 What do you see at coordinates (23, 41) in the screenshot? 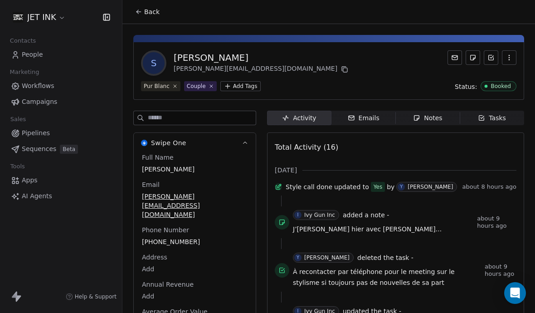
I see `span: Contacts` at bounding box center [23, 41].